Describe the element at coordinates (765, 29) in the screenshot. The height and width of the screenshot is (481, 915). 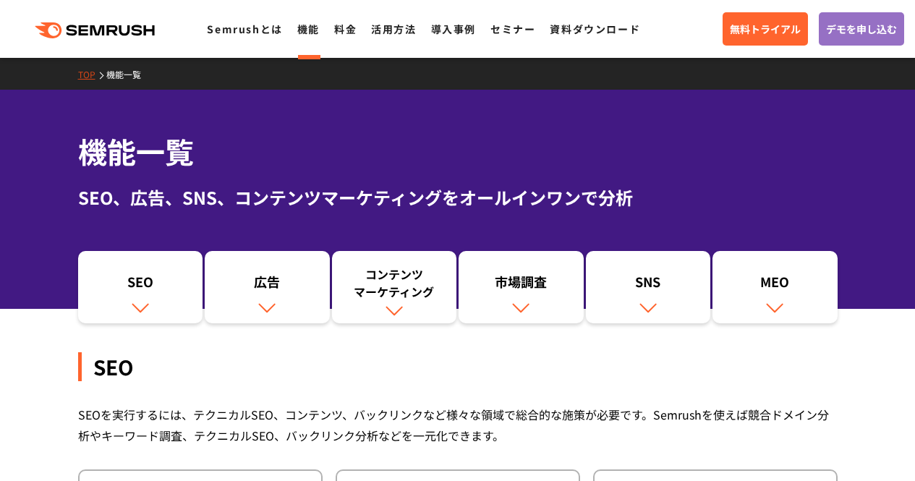
I see `span: 無料トライアル` at that location.